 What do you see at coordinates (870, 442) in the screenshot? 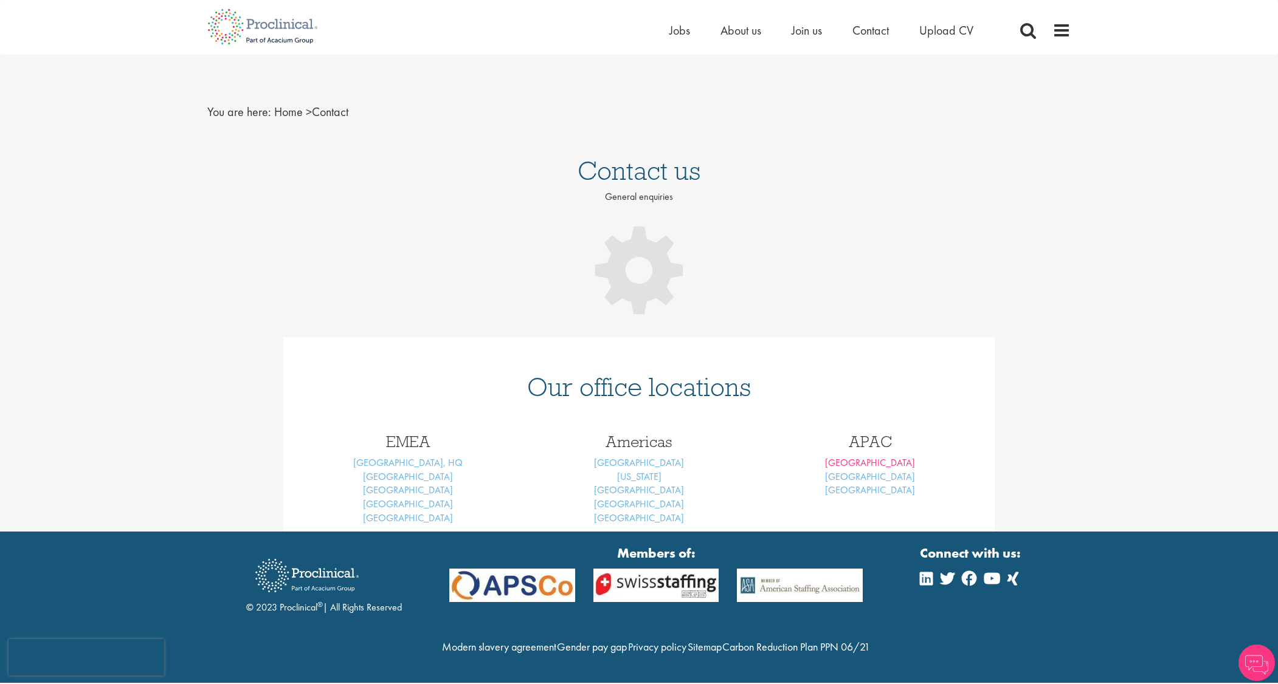
I see `h3: APAC` at bounding box center [870, 442].